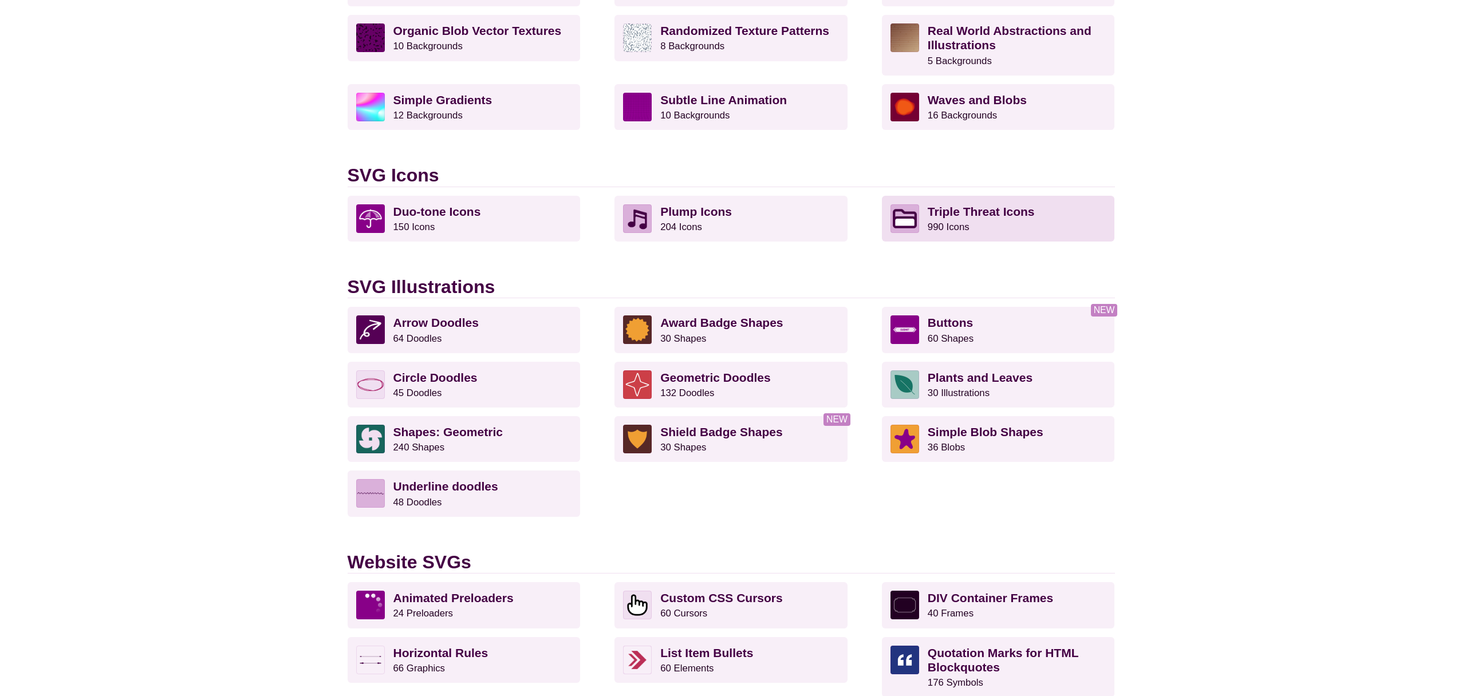 This screenshot has height=696, width=1462. Describe the element at coordinates (731, 605) in the screenshot. I see `a: Custom CSS Cursors60 Cursors` at that location.